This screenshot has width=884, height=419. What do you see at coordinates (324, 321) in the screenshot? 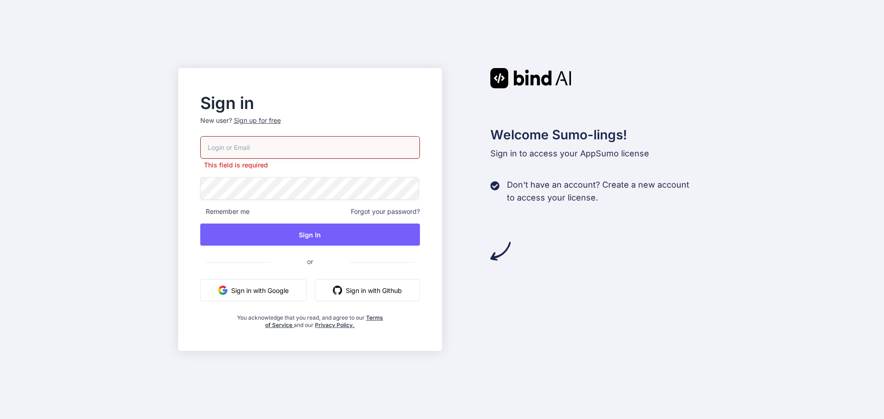
I see `a: Terms of Service` at bounding box center [324, 321].